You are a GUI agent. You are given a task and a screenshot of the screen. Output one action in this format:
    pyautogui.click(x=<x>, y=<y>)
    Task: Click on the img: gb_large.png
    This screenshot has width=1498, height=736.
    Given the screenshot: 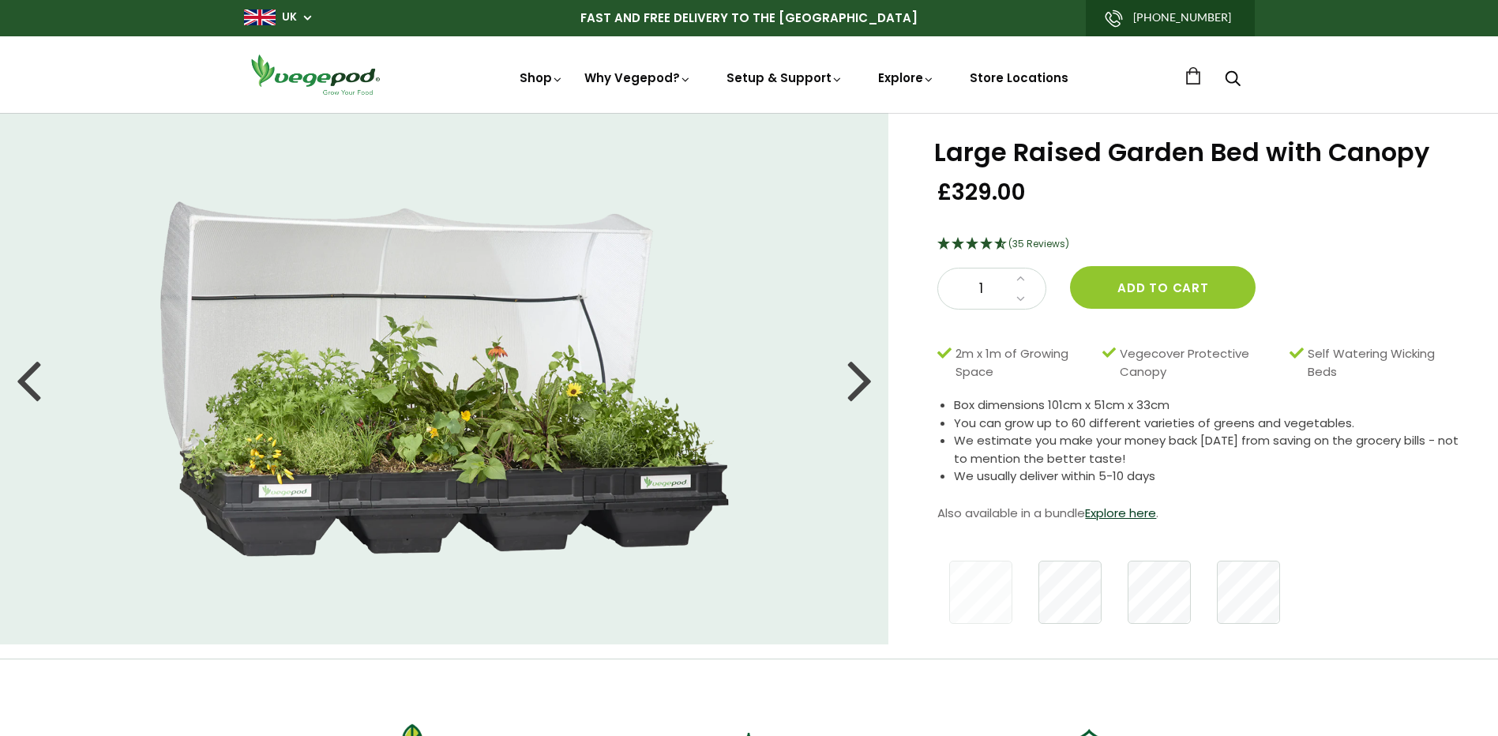 What is the action you would take?
    pyautogui.click(x=260, y=17)
    